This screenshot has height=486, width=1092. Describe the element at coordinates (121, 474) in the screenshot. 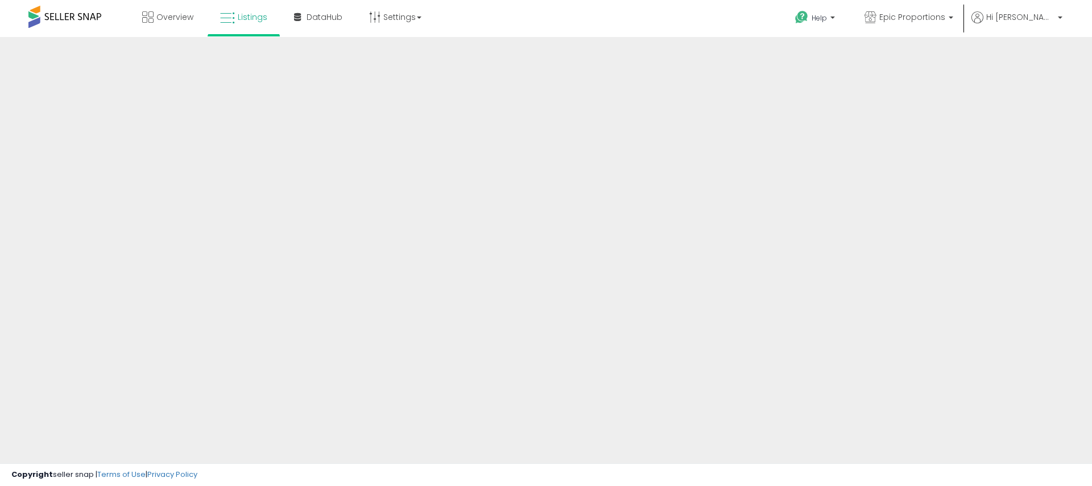

I see `a: Terms of Use` at that location.